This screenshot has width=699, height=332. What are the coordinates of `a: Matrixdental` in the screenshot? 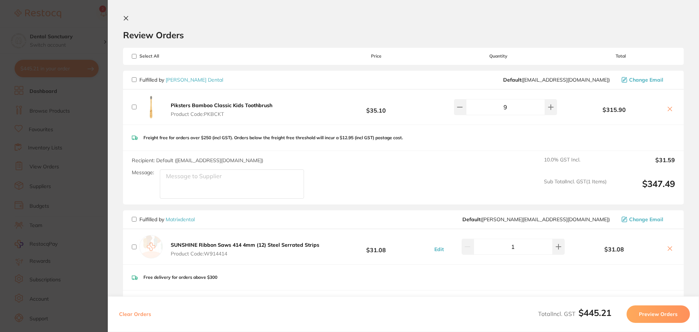 It's located at (180, 219).